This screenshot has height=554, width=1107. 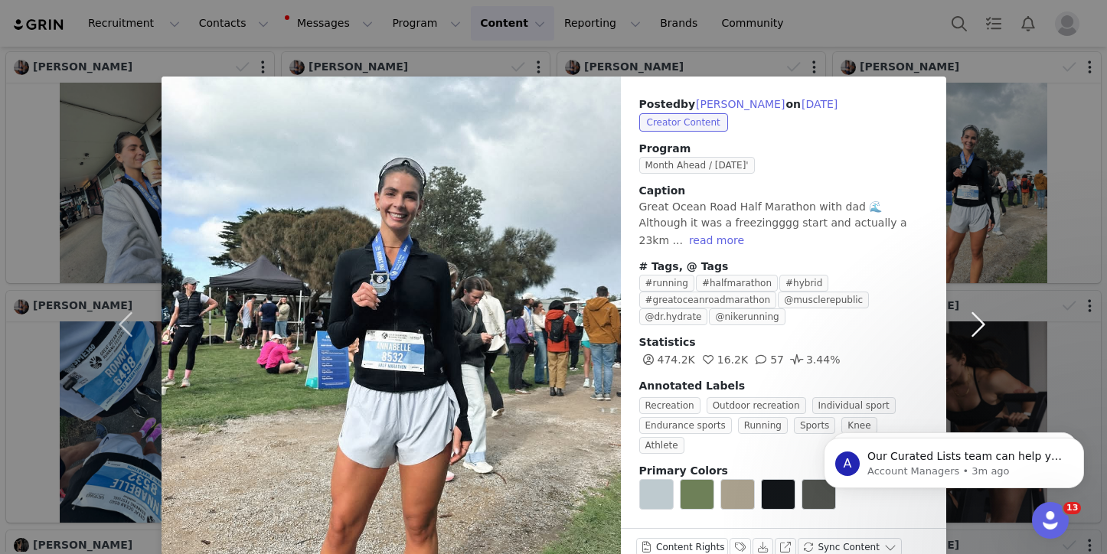 I want to click on span: Primary Colors, so click(x=684, y=471).